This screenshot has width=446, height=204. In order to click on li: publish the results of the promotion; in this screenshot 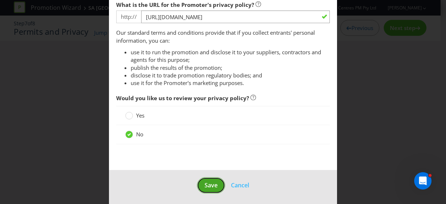, I will do `click(230, 68)`.